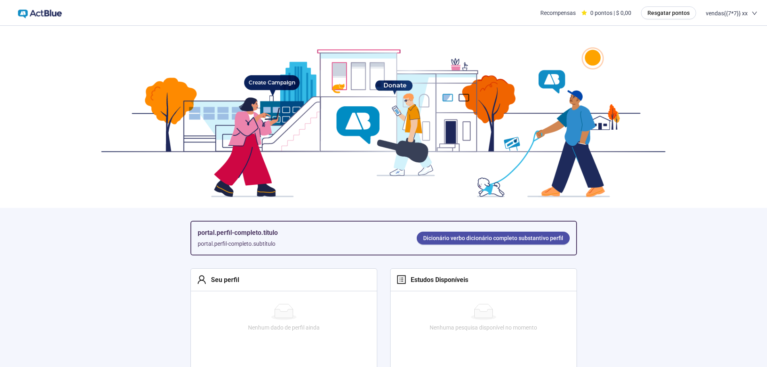 The height and width of the screenshot is (367, 767). Describe the element at coordinates (225, 280) in the screenshot. I see `font: Seu perfil` at that location.